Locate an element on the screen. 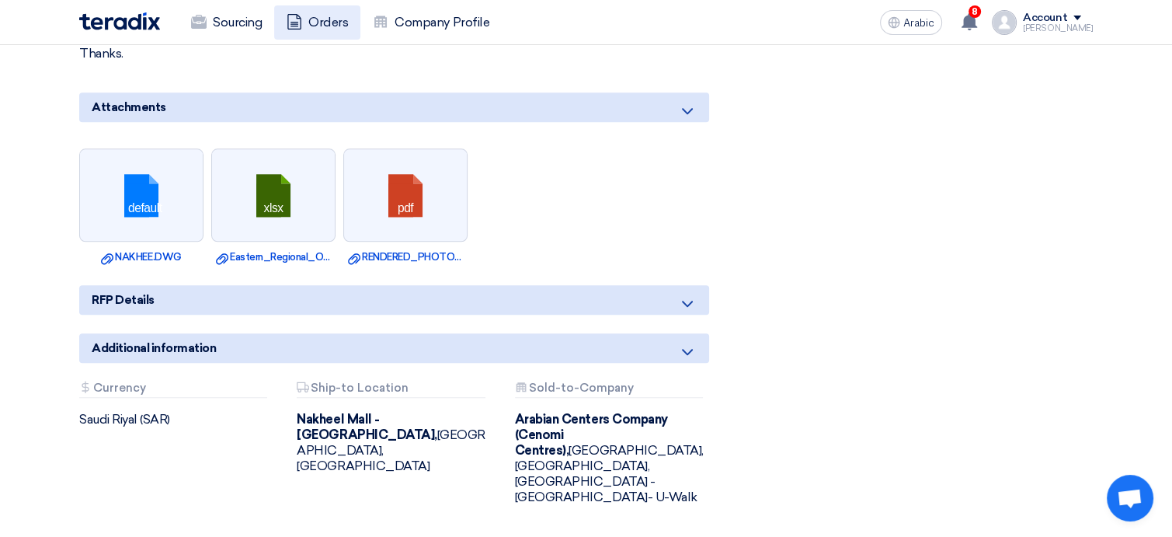  img: profile_test.png is located at coordinates (1004, 23).